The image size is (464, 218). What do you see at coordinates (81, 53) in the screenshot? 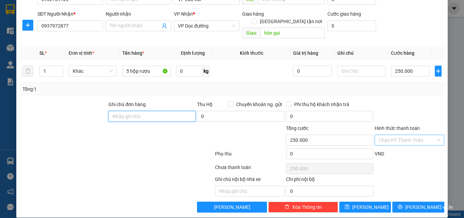
I see `span: Đơn vị tính` at bounding box center [81, 53].